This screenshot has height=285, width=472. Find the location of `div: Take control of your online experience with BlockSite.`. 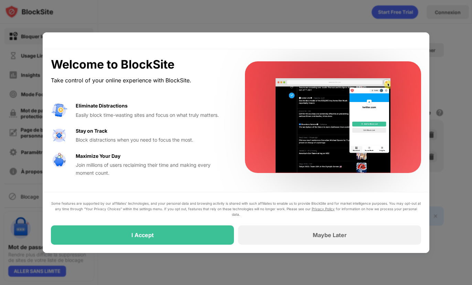

div: Take control of your online experience with BlockSite. is located at coordinates (140, 80).